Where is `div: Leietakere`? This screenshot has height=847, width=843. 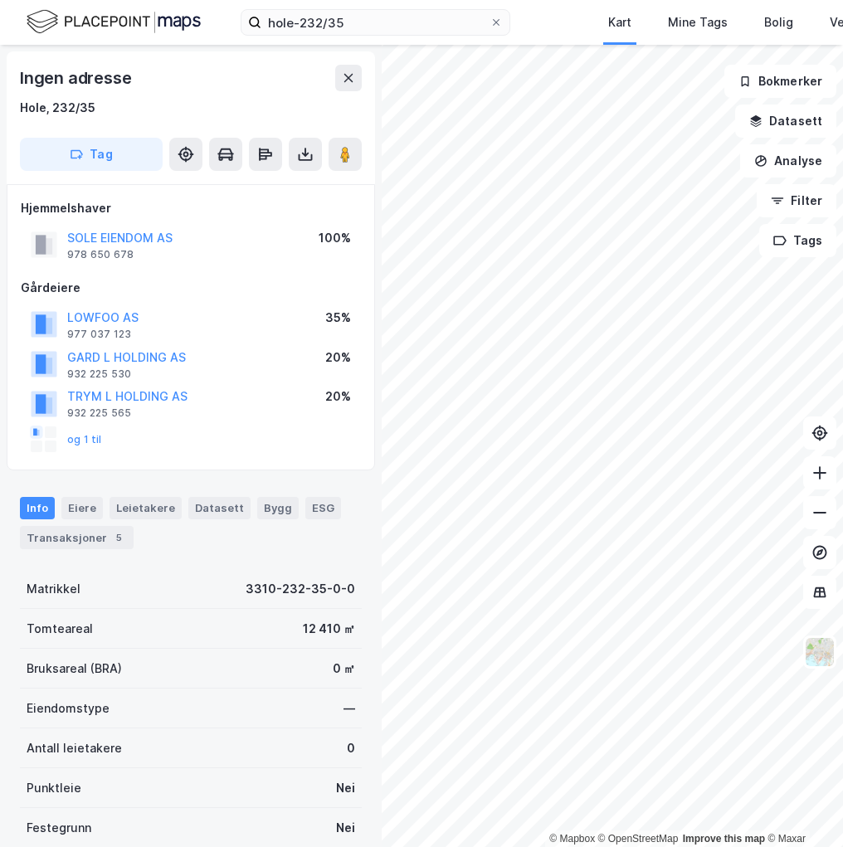
div: Leietakere is located at coordinates (145, 508).